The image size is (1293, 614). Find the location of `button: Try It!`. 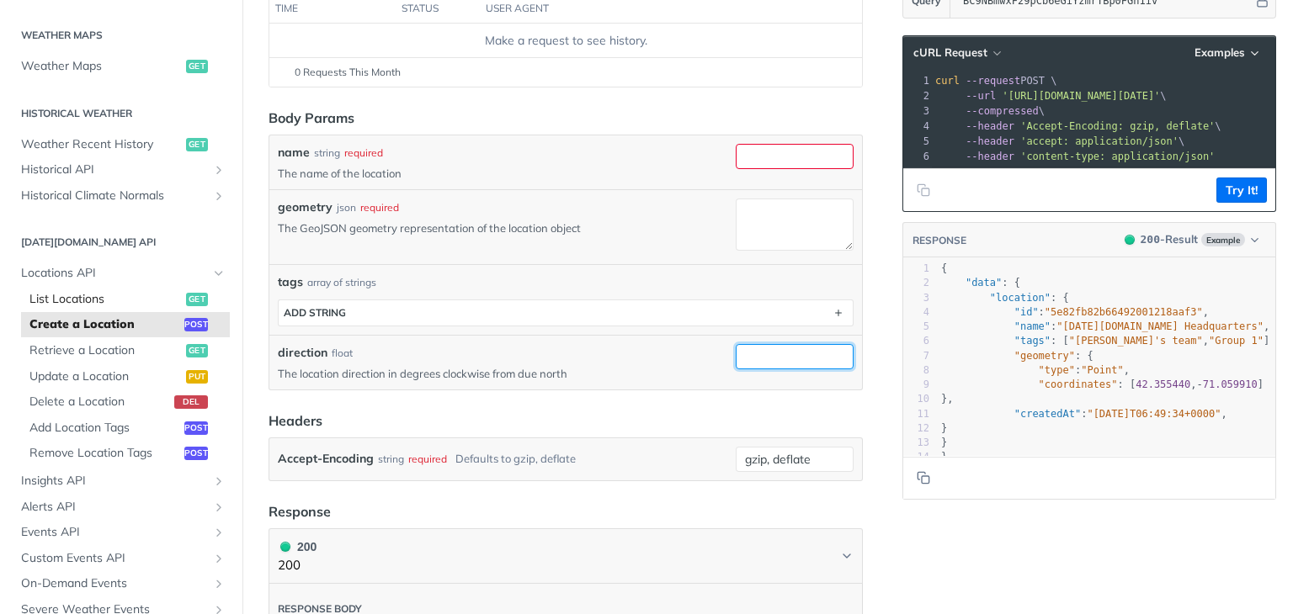

button: Try It! is located at coordinates (1242, 190).